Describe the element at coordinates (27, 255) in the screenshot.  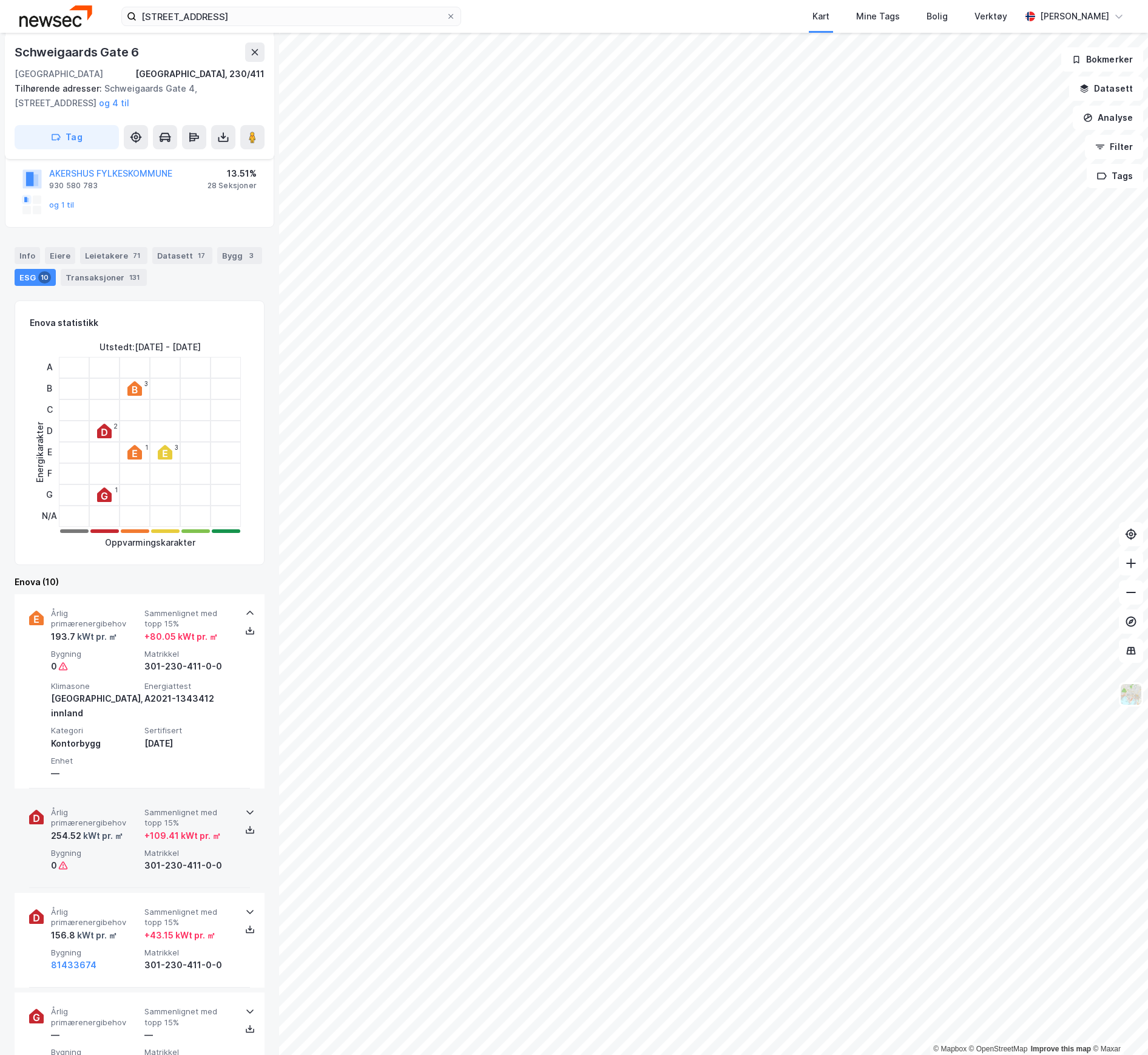
I see `div: Info` at that location.